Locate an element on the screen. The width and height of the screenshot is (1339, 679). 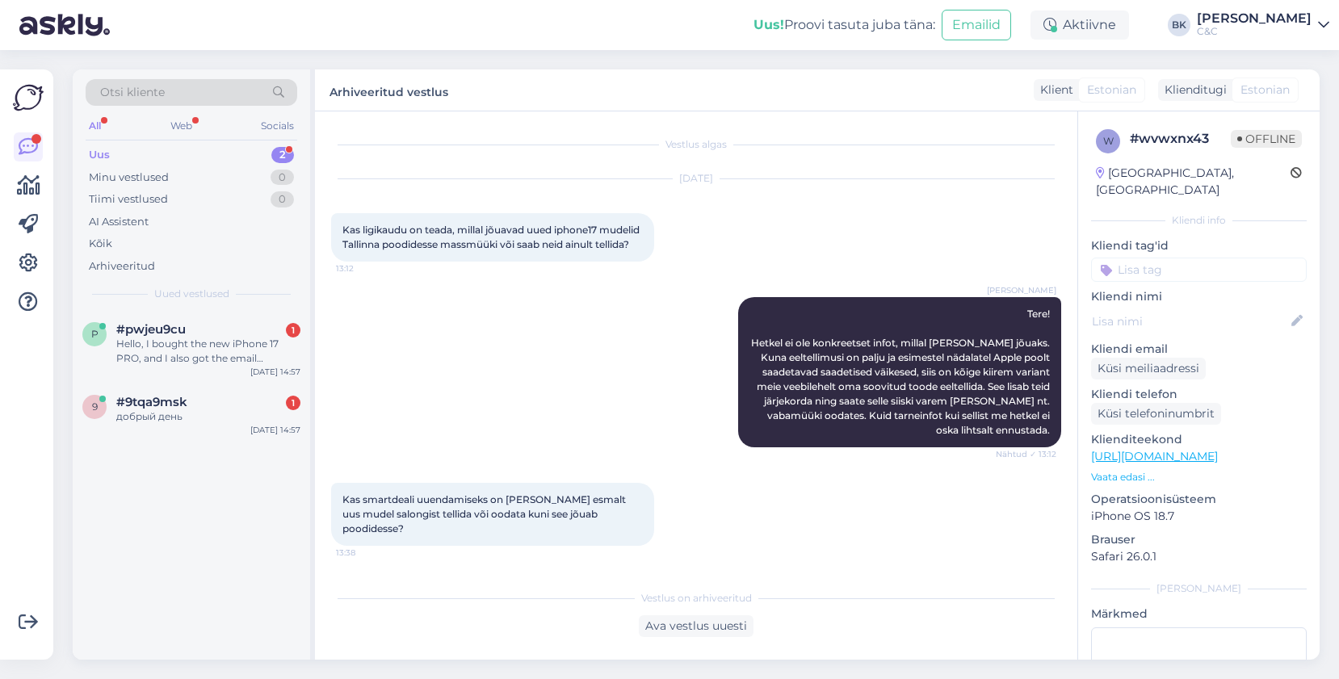
p: Vaata edasi ... is located at coordinates (1198, 477).